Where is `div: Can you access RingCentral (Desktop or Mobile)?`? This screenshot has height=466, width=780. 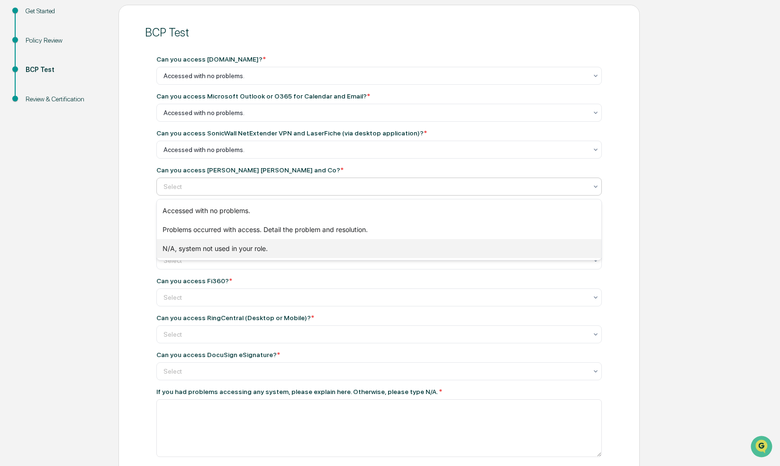 div: Can you access RingCentral (Desktop or Mobile)? is located at coordinates (235, 318).